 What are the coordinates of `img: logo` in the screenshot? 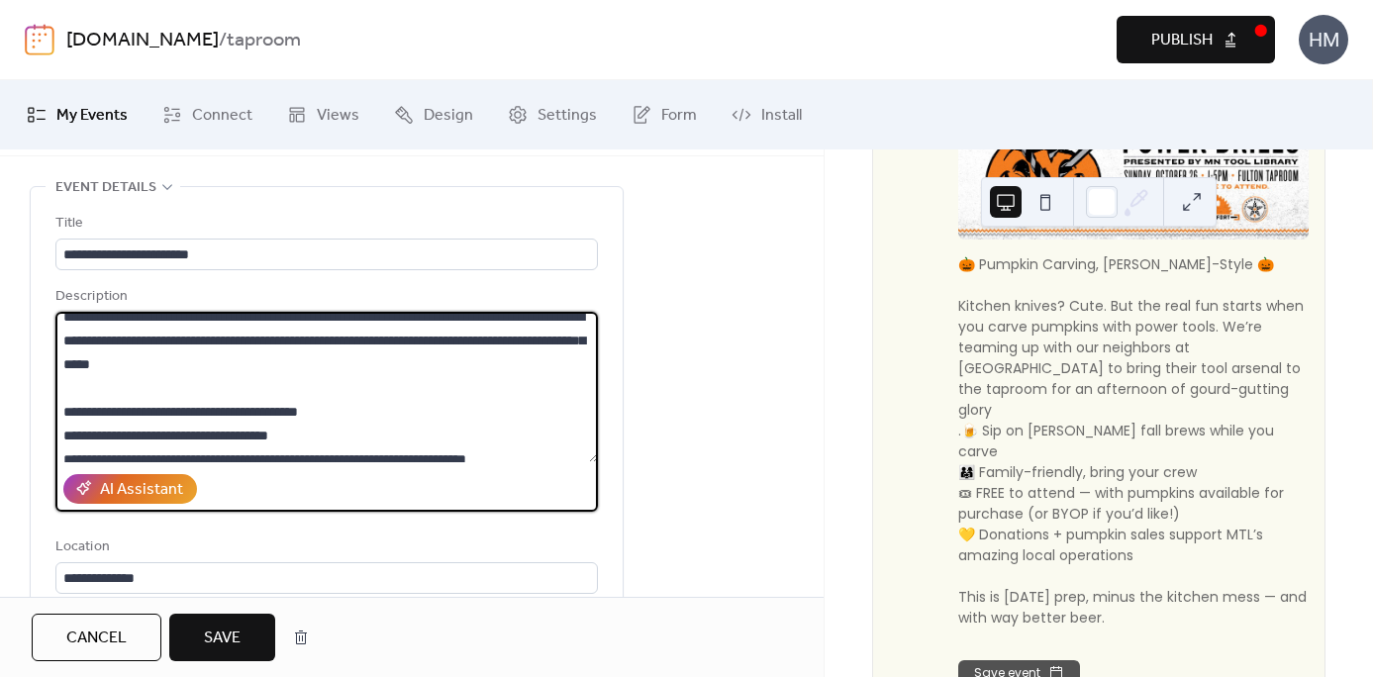 It's located at (40, 40).